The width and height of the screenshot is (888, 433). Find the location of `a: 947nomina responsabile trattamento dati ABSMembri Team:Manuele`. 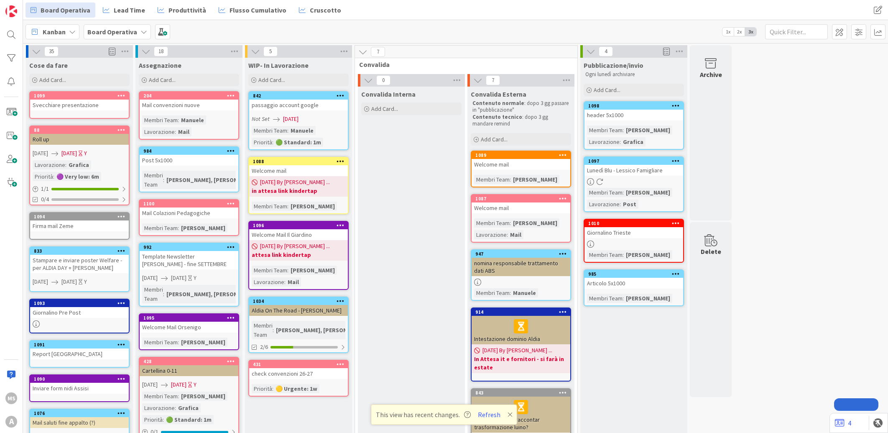

a: 947nomina responsabile trattamento dati ABSMembri Team:Manuele is located at coordinates (521, 275).